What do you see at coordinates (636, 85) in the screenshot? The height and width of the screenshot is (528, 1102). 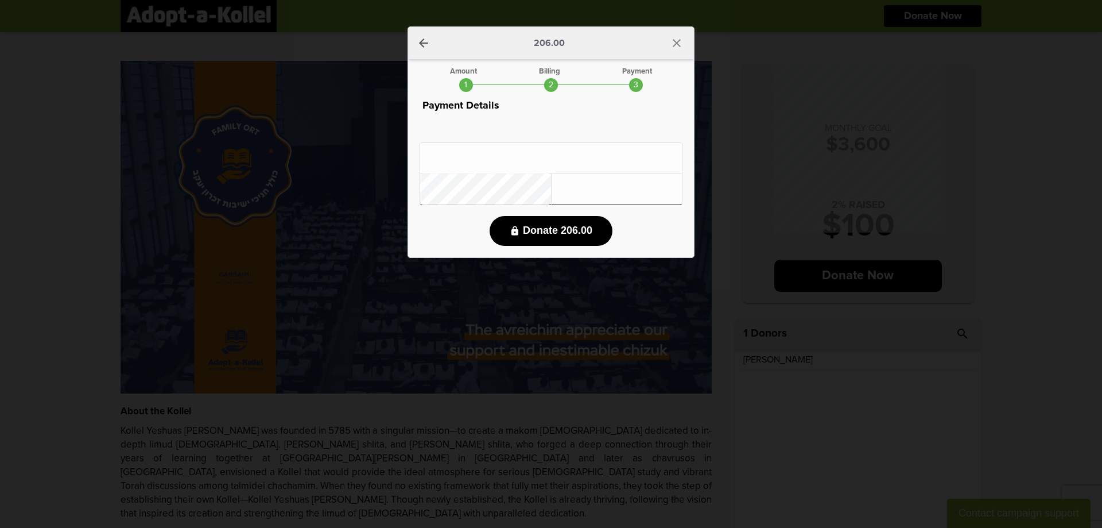 I see `div: 3` at bounding box center [636, 85].